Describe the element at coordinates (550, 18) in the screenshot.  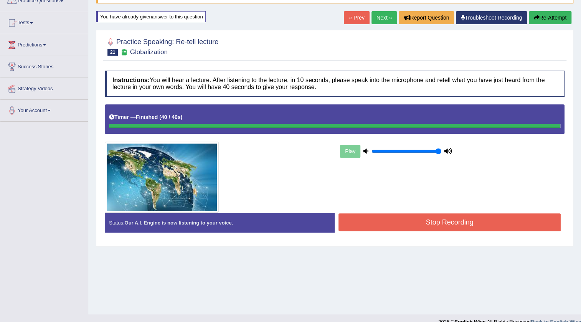
I see `button: Re-Attempt` at that location.